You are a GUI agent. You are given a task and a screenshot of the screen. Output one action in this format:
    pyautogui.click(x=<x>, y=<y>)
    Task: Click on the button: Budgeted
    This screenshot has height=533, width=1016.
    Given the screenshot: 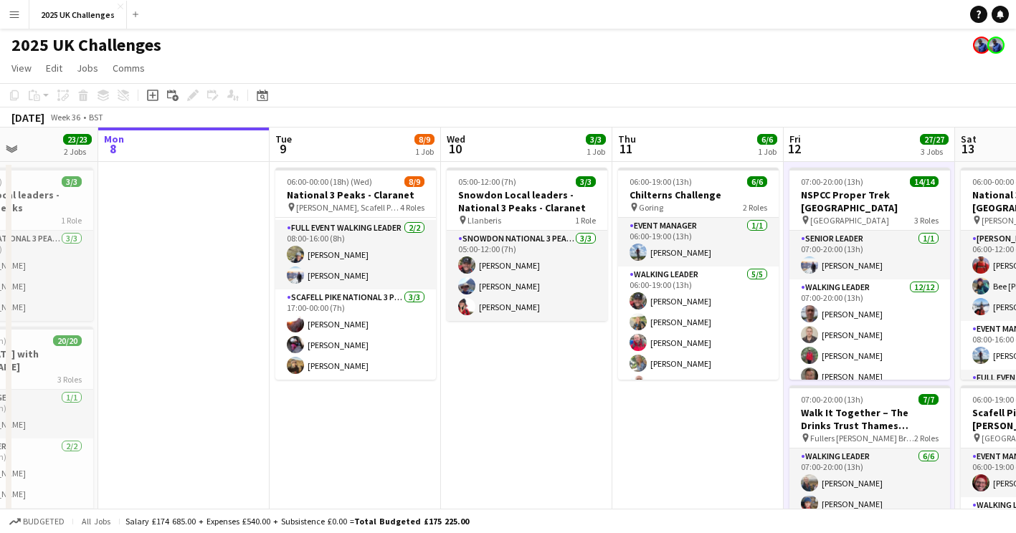 What is the action you would take?
    pyautogui.click(x=37, y=522)
    